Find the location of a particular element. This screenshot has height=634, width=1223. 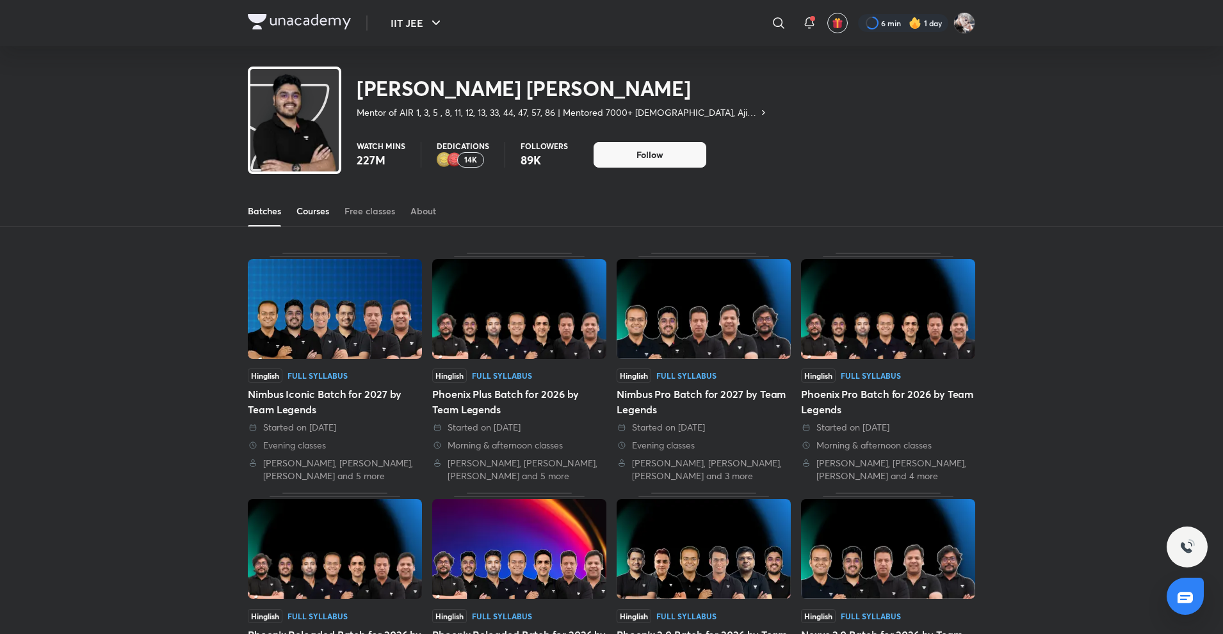

img: ttu is located at coordinates (1187, 547).